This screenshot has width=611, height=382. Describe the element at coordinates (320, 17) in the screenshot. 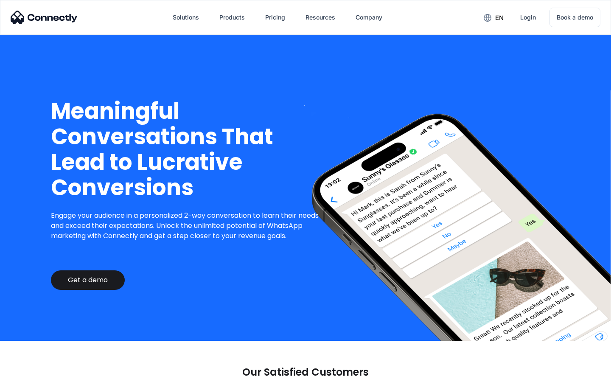

I see `div: Resources` at that location.